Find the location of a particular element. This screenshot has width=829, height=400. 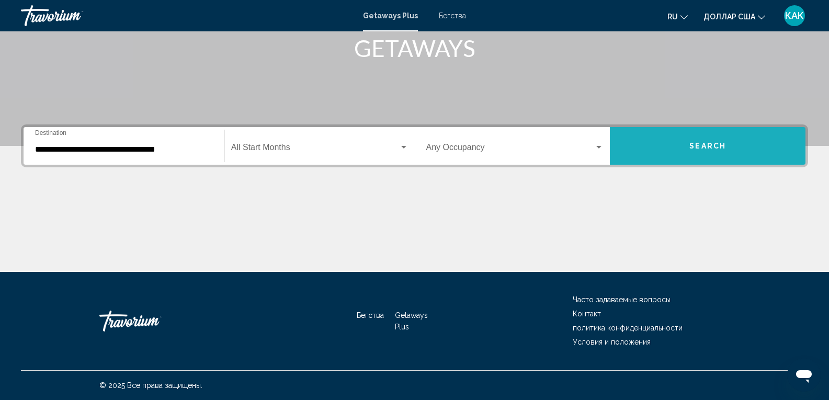

a: Контакт is located at coordinates (587, 314).